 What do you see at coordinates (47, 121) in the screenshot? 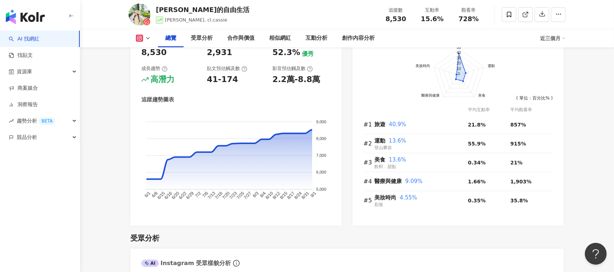
I see `div: BETA` at bounding box center [47, 121].